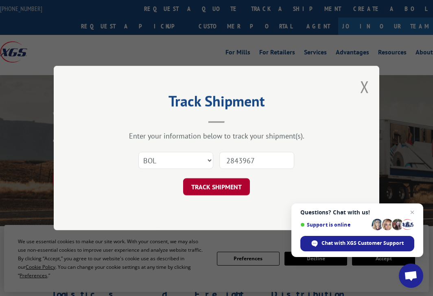  What do you see at coordinates (357, 213) in the screenshot?
I see `span: Questions? Chat with us!` at bounding box center [357, 213].